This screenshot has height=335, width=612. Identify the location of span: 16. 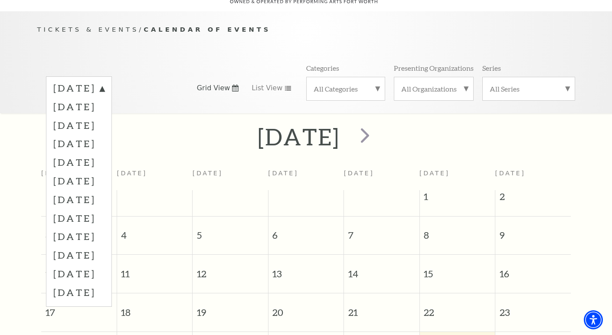
(533, 269).